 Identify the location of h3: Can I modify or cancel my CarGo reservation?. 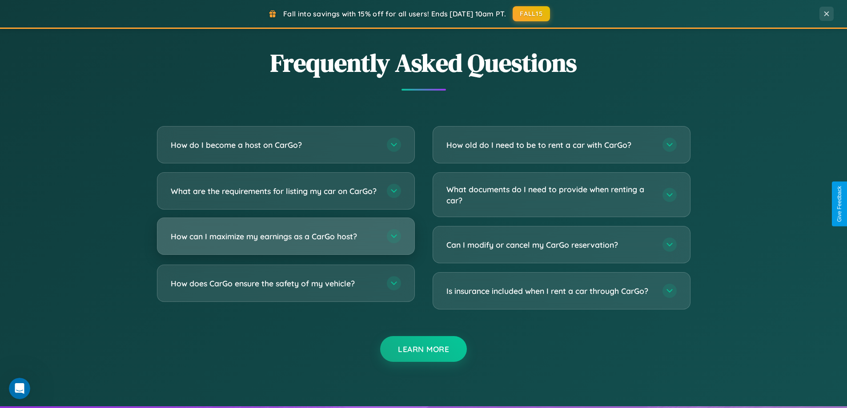
(550, 245).